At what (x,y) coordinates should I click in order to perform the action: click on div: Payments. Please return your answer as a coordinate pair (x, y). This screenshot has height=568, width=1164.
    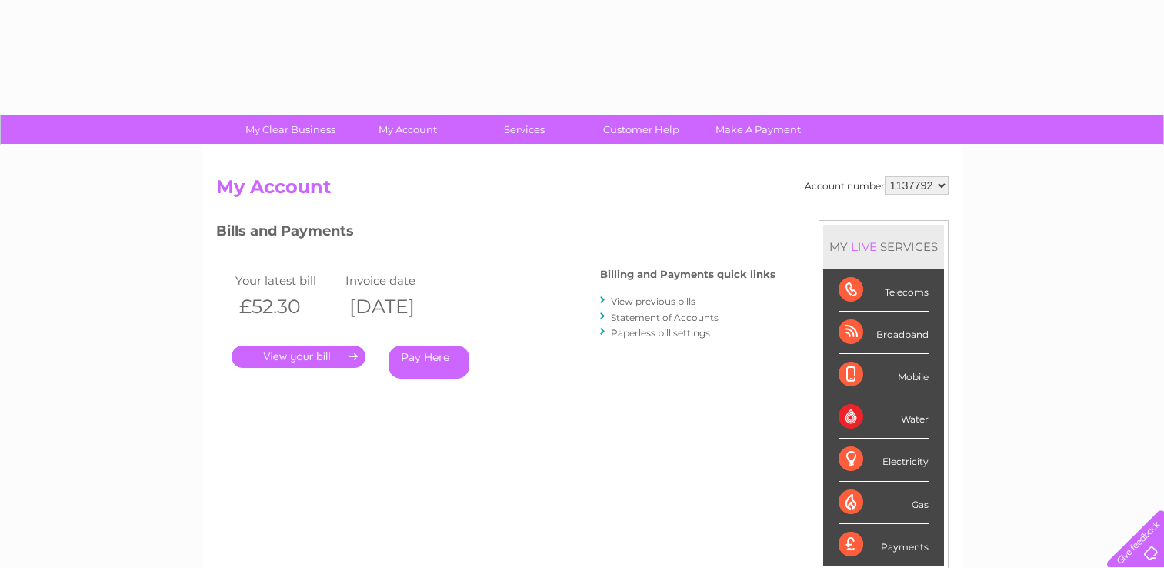
    Looking at the image, I should click on (884, 545).